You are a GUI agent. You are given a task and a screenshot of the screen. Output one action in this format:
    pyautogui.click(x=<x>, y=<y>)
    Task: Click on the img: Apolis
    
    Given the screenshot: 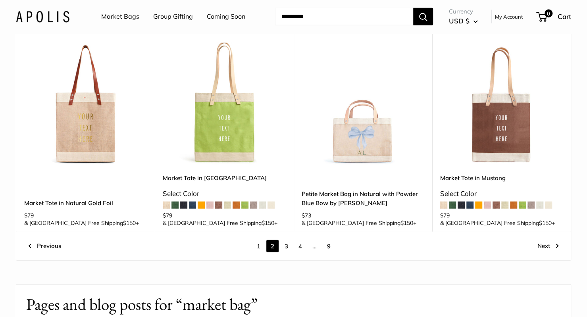 What is the action you would take?
    pyautogui.click(x=42, y=16)
    